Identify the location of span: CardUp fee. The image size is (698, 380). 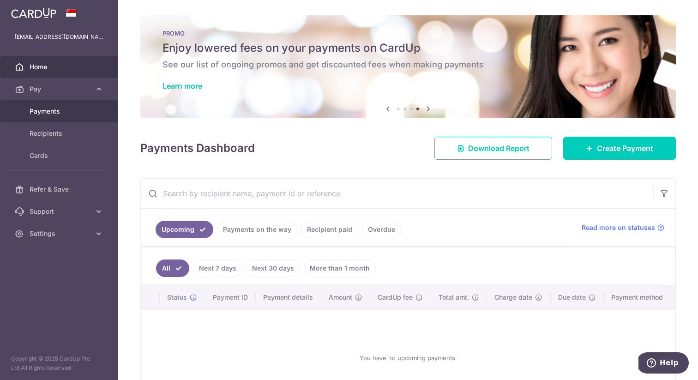
(395, 297).